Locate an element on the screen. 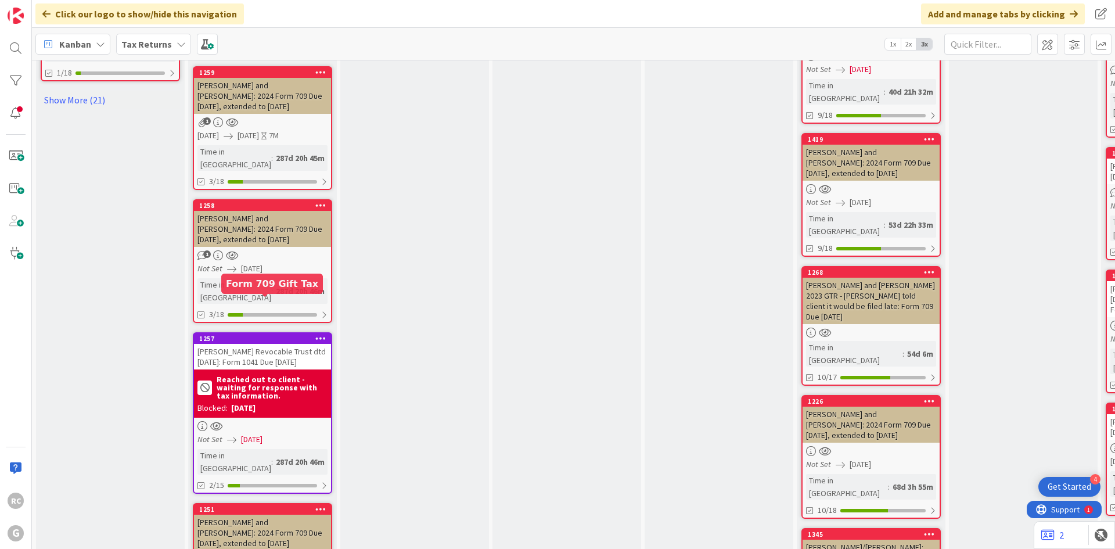 Image resolution: width=1115 pixels, height=549 pixels. div: RC is located at coordinates (16, 500).